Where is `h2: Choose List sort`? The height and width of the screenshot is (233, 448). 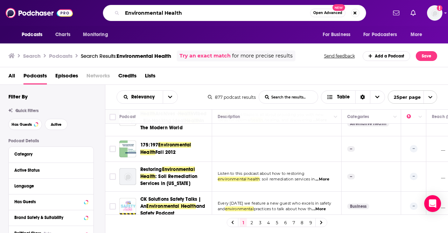 h2: Choose List sort is located at coordinates (147, 97).